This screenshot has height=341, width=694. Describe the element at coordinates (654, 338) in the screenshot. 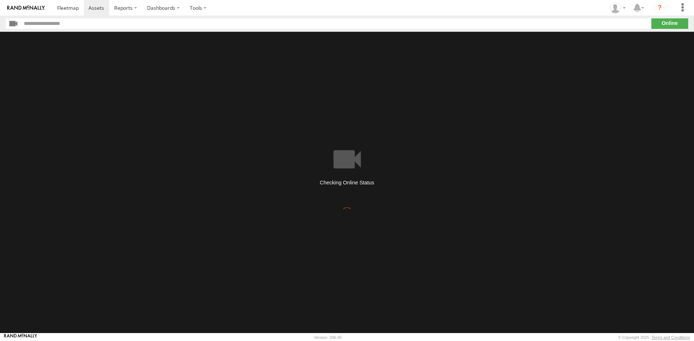

I see `div: © Copyright 2025 -` at that location.